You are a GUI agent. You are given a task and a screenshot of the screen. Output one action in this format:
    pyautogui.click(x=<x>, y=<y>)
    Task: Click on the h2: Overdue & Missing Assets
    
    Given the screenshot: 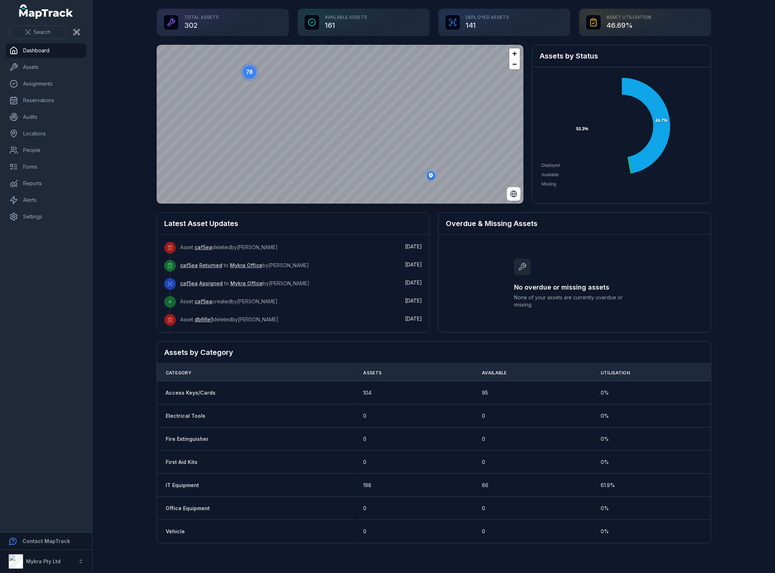 What is the action you would take?
    pyautogui.click(x=575, y=223)
    